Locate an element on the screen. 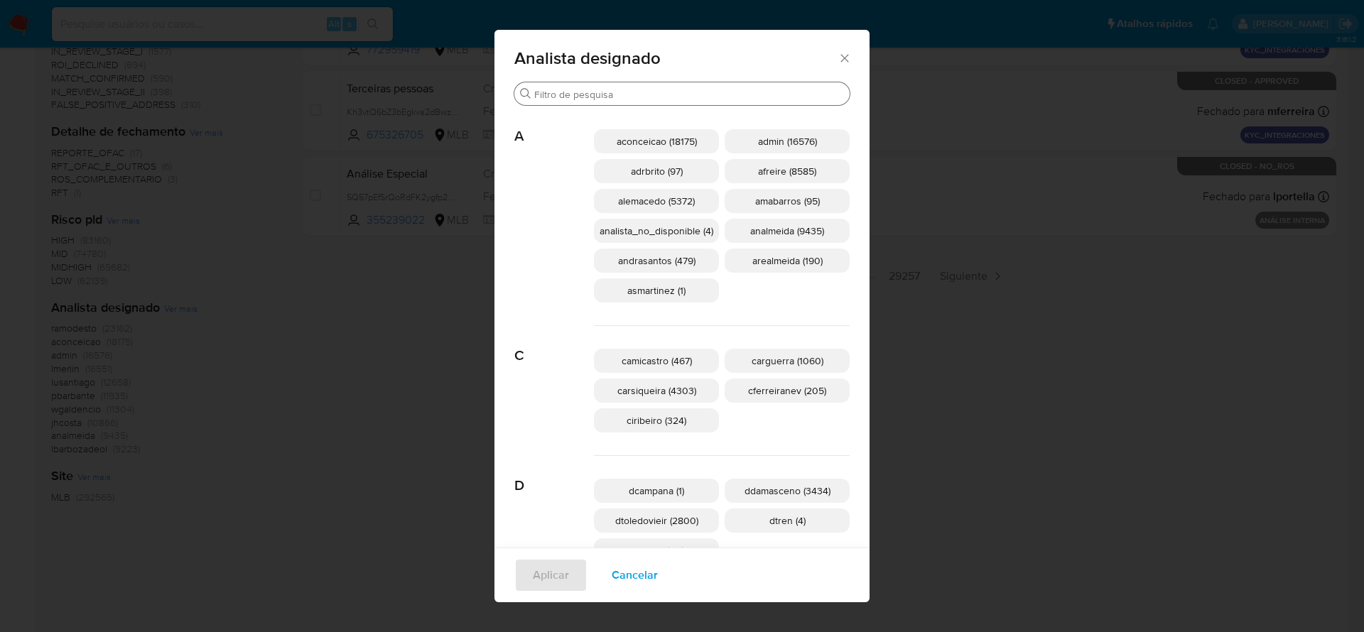 This screenshot has width=1364, height=632. span: analmeida (9435) is located at coordinates (787, 231).